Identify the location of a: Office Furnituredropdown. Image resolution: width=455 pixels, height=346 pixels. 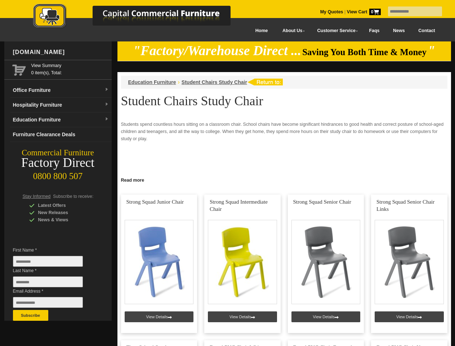
(61, 90).